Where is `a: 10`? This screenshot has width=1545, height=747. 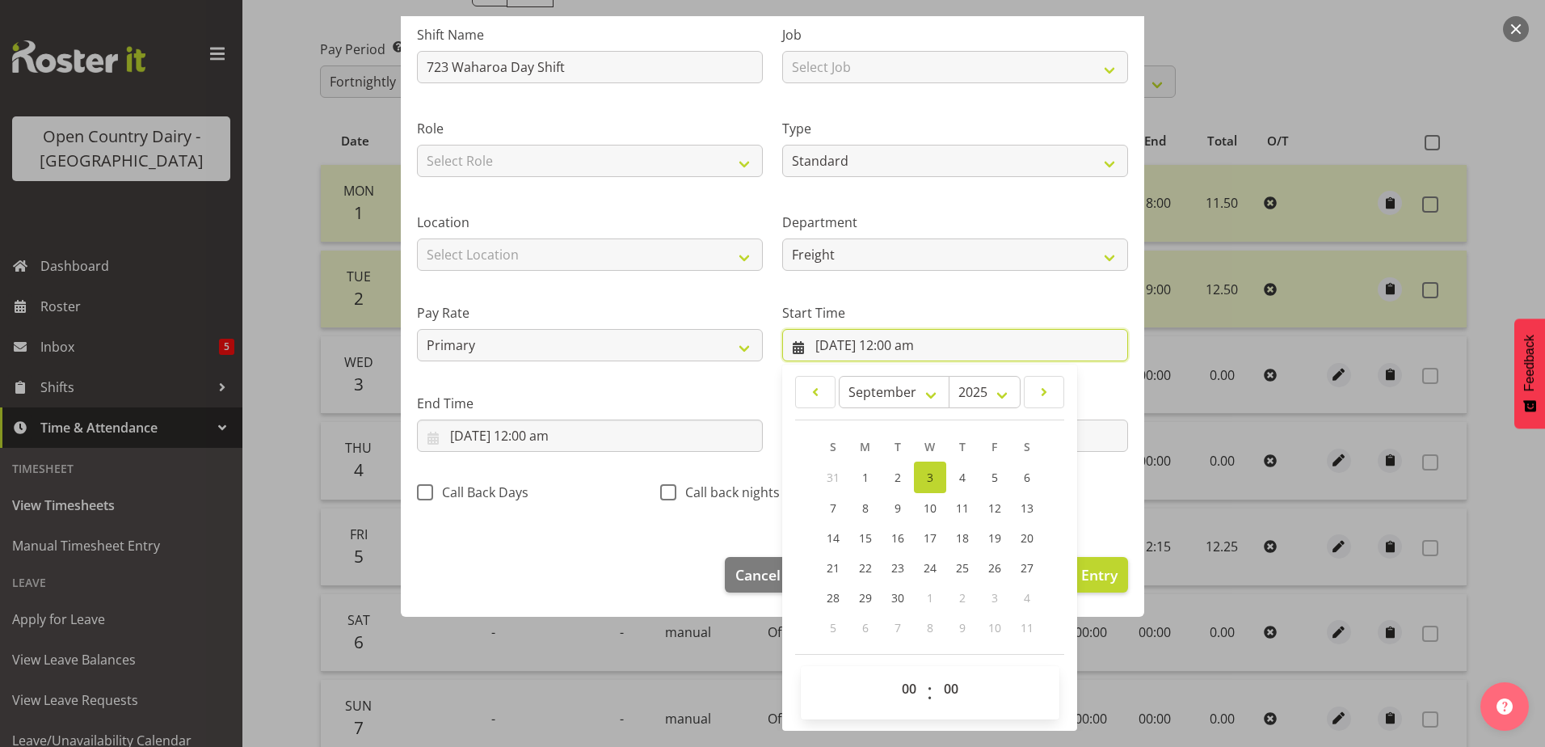
a: 10 is located at coordinates (930, 508).